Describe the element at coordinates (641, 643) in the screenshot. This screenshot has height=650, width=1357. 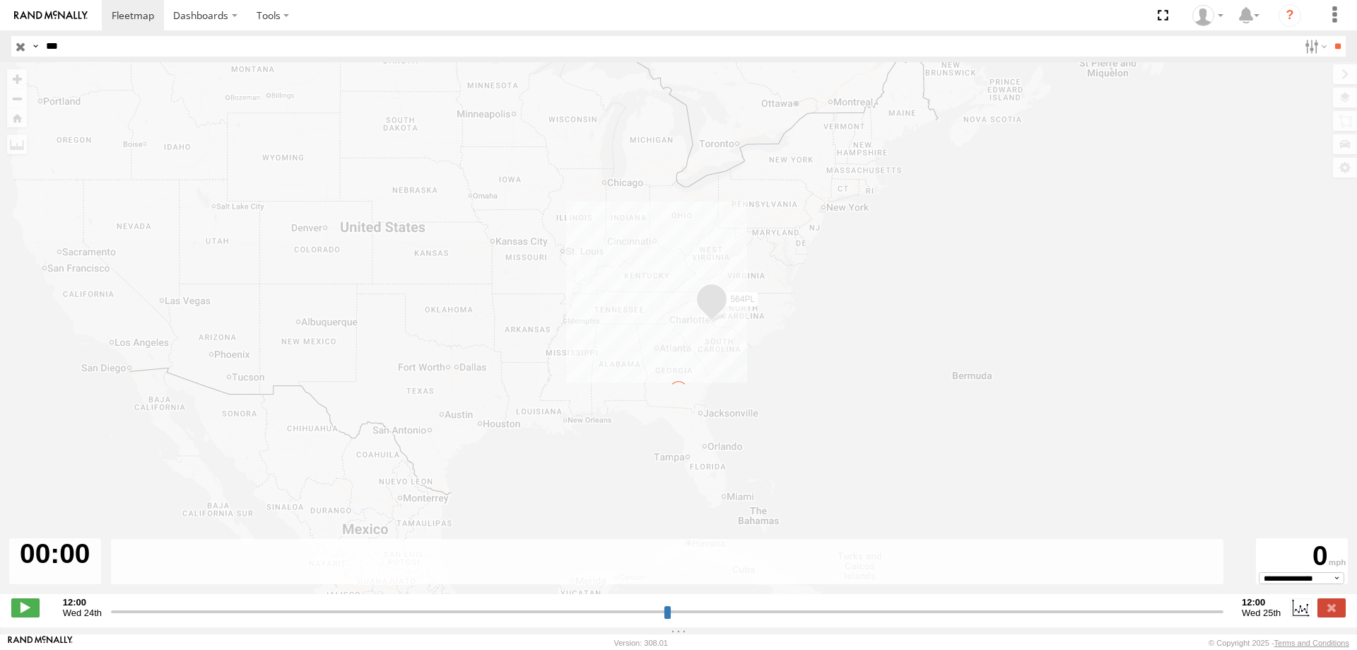
I see `div: Version: 308.01` at that location.